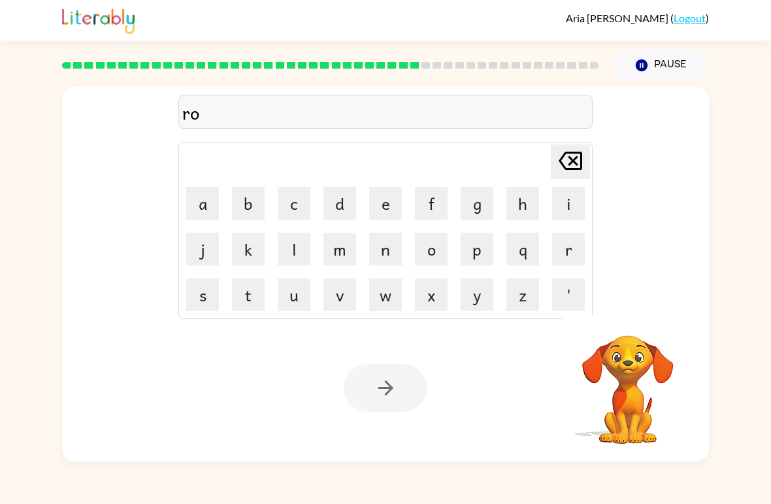  I want to click on button: e, so click(385, 203).